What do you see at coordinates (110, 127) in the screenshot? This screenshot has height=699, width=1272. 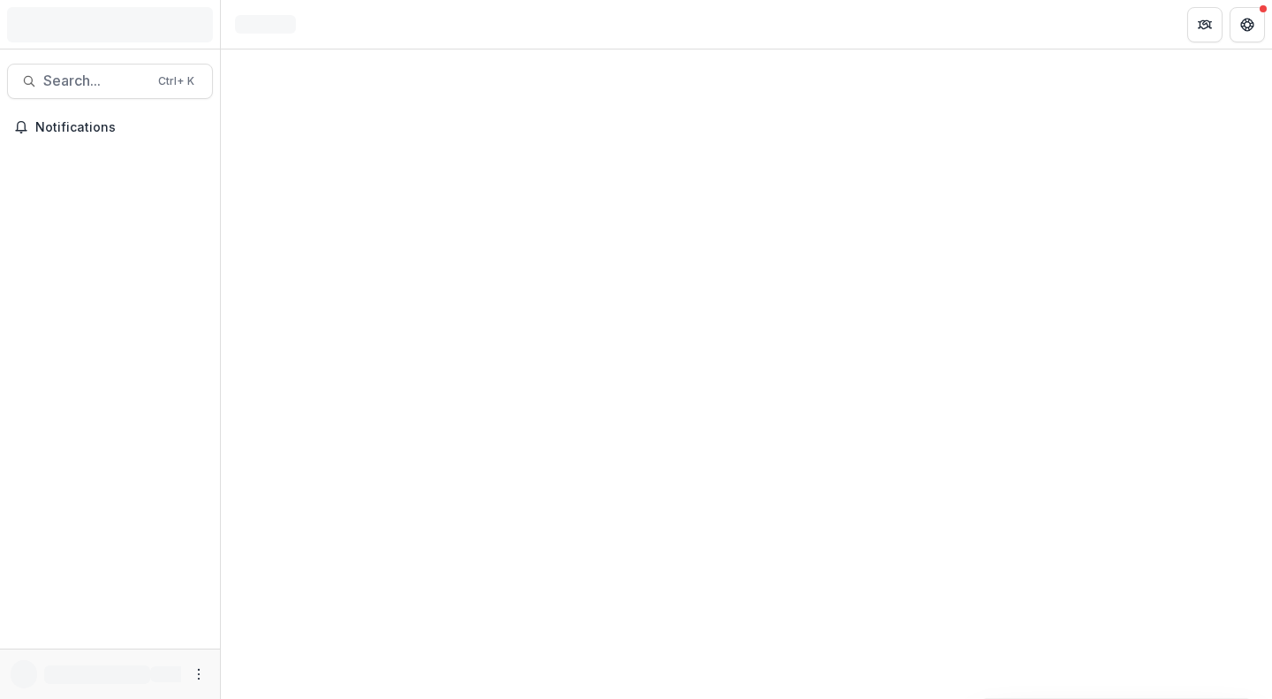 I see `button: Notifications` at bounding box center [110, 127].